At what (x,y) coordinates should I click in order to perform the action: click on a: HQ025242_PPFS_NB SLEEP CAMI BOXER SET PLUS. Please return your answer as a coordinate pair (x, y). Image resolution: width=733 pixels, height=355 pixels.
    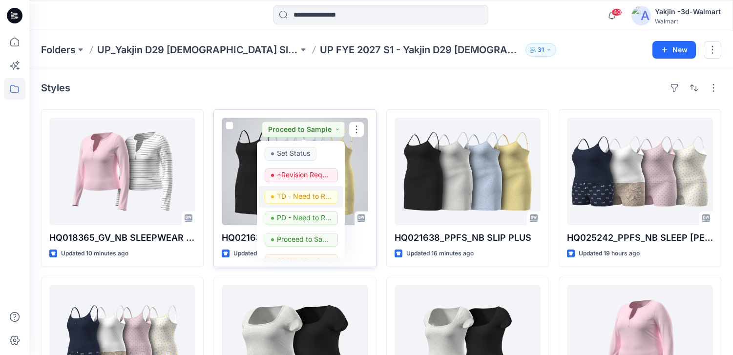
    Looking at the image, I should click on (640, 171).